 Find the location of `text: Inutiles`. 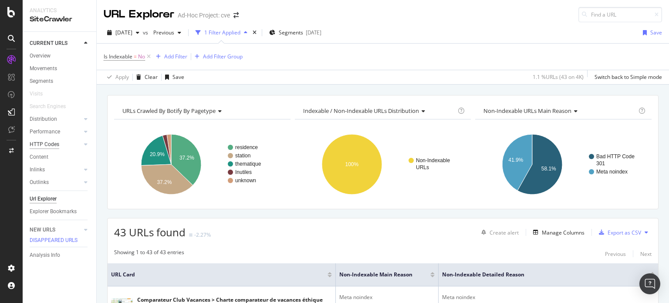

text: Inutiles is located at coordinates (243, 172).